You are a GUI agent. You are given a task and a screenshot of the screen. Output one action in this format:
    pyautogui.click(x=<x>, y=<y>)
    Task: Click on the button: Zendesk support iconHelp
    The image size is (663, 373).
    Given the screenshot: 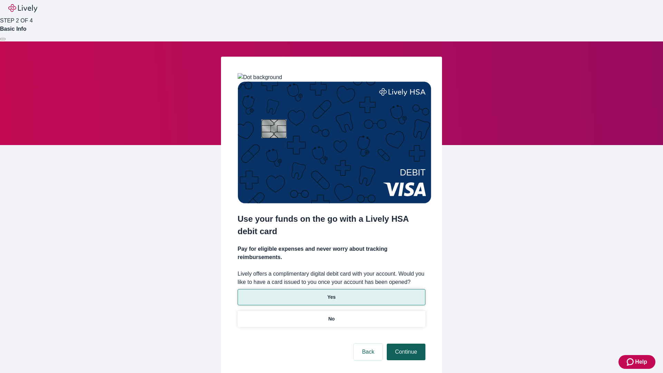 What is the action you would take?
    pyautogui.click(x=637, y=362)
    